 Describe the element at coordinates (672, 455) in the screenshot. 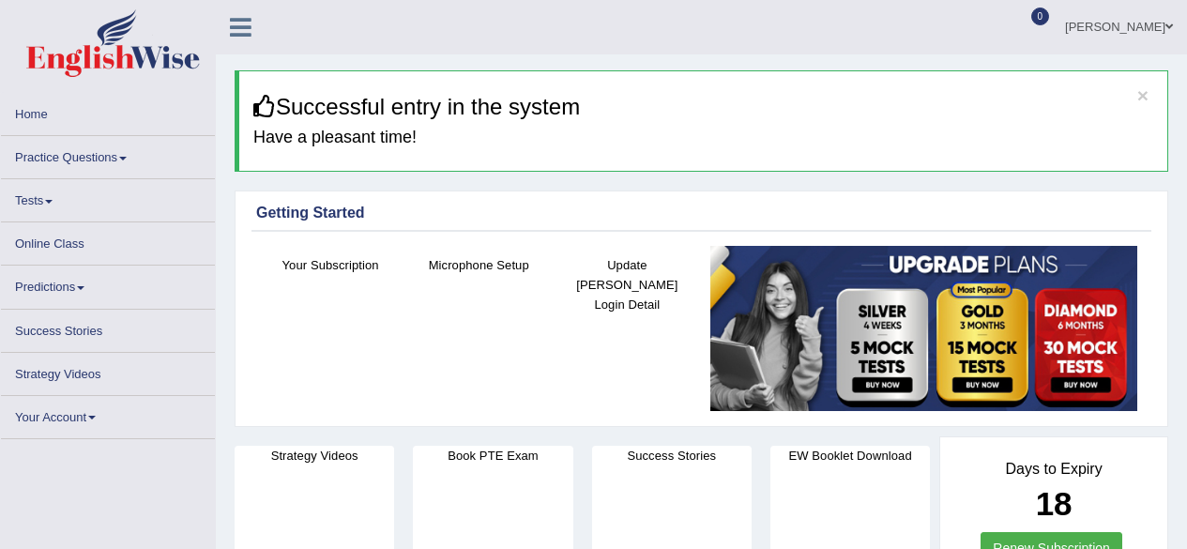

I see `h4: Success Stories` at that location.